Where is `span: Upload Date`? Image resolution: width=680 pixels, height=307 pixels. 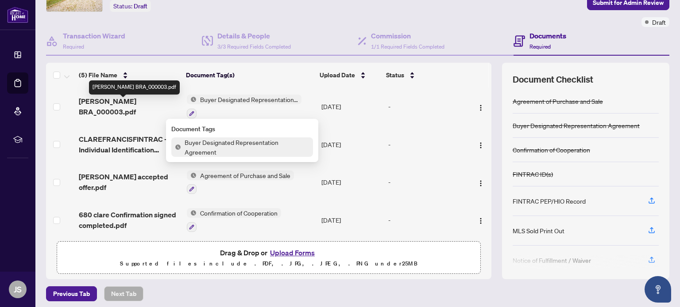
span: Upload Date is located at coordinates (337, 75).